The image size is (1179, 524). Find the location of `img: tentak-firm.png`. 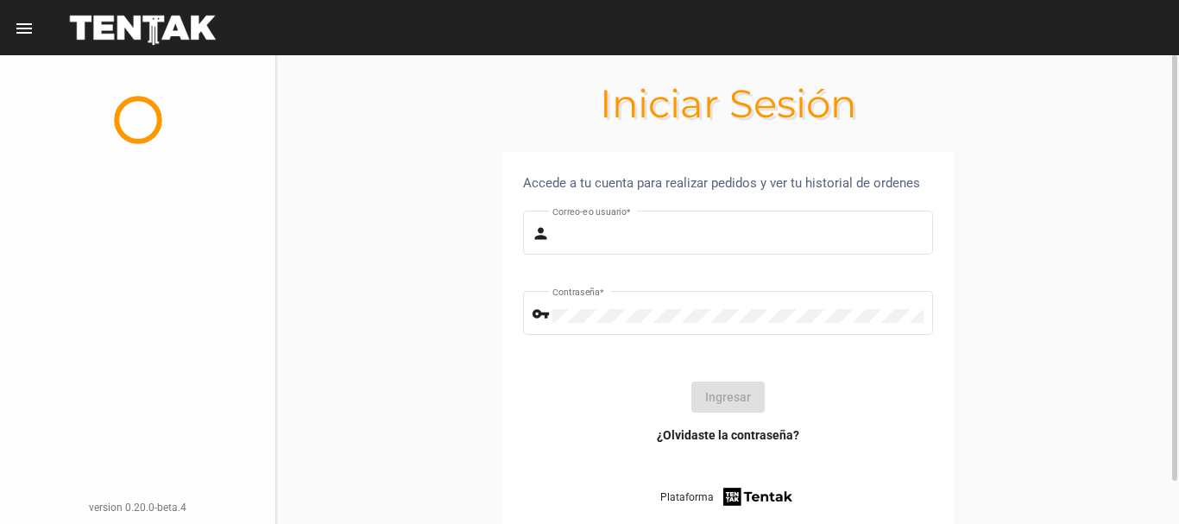

img: tentak-firm.png is located at coordinates (758, 496).